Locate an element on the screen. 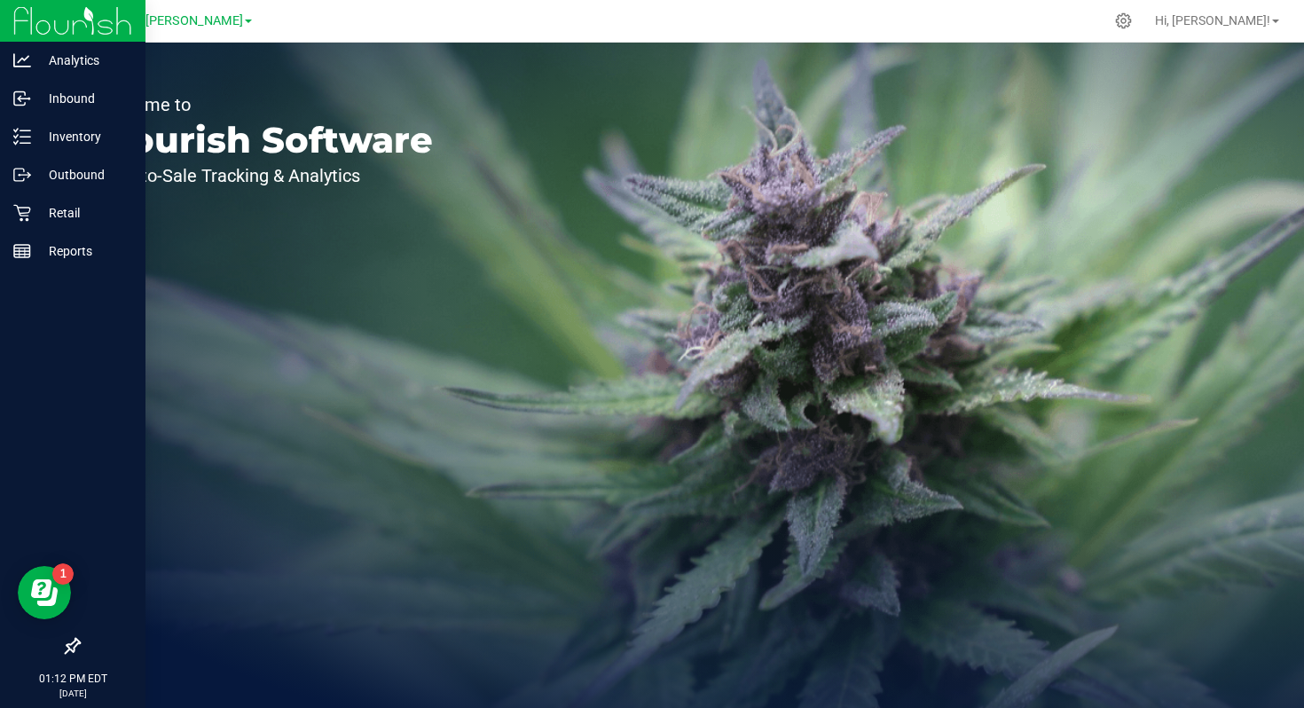 Image resolution: width=1304 pixels, height=708 pixels. p: Welcome to is located at coordinates (264, 105).